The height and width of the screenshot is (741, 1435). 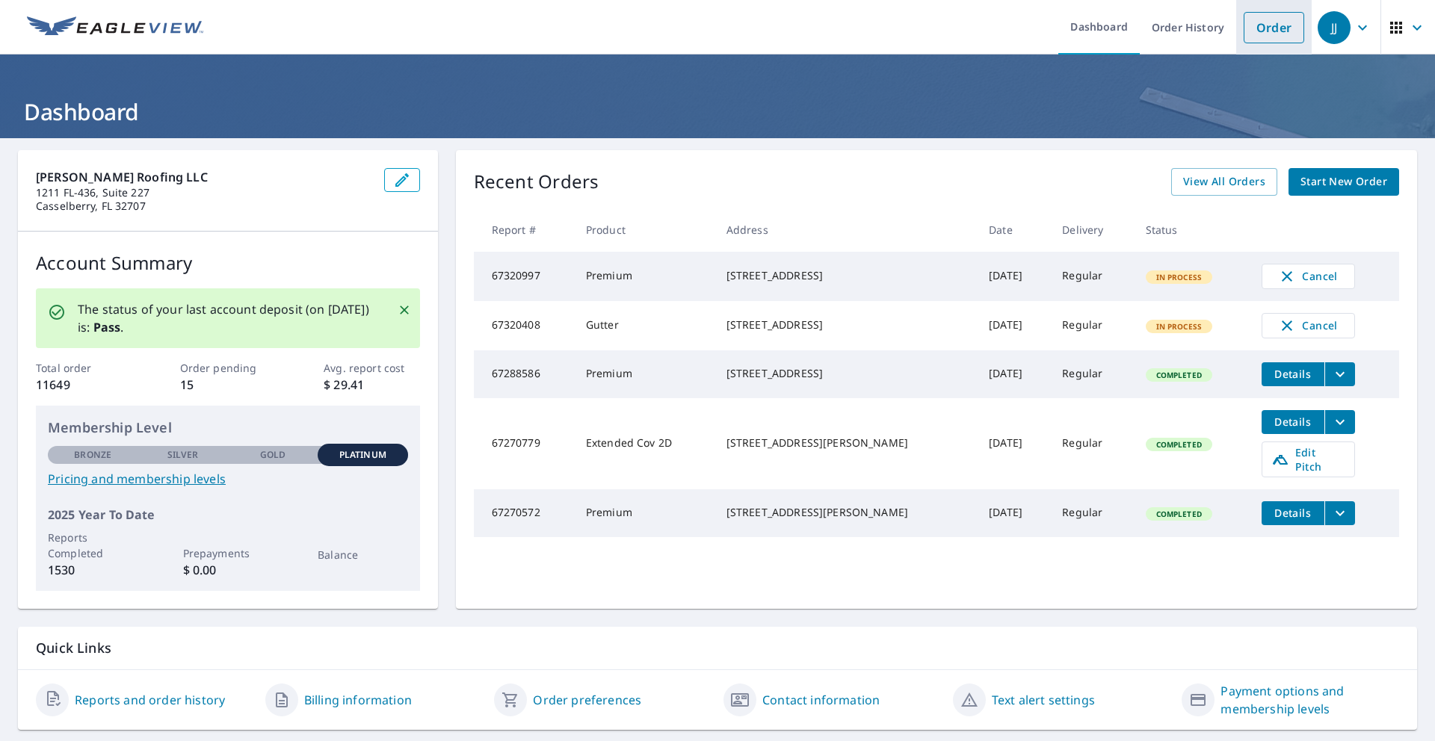 What do you see at coordinates (524, 374) in the screenshot?
I see `td: 67288586` at bounding box center [524, 374].